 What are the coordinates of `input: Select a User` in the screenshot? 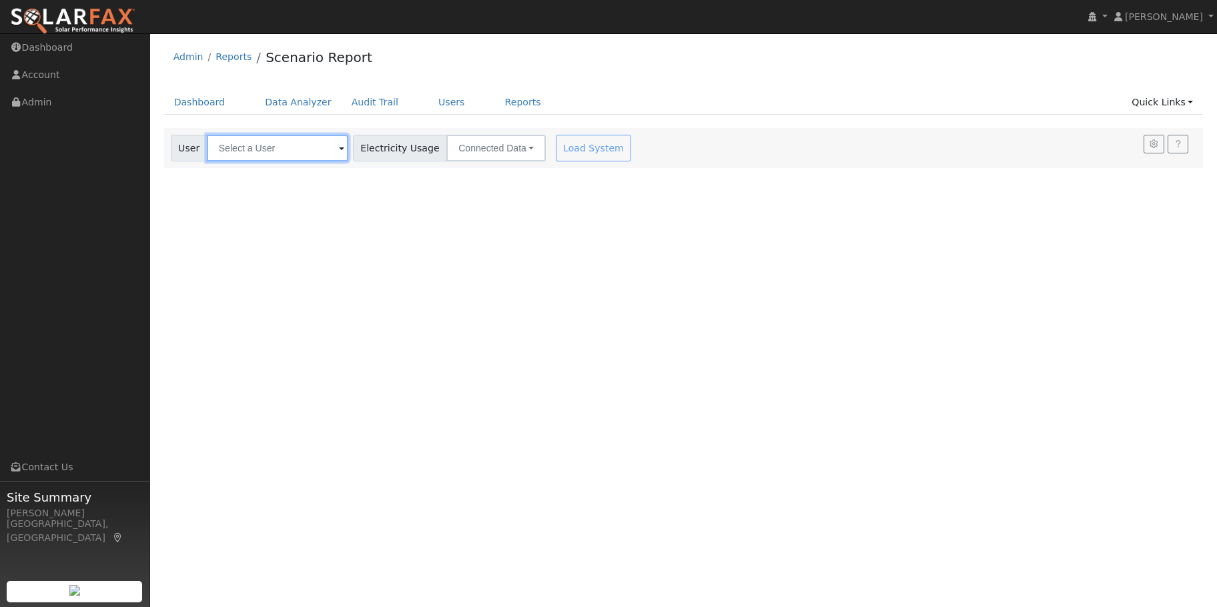 It's located at (278, 148).